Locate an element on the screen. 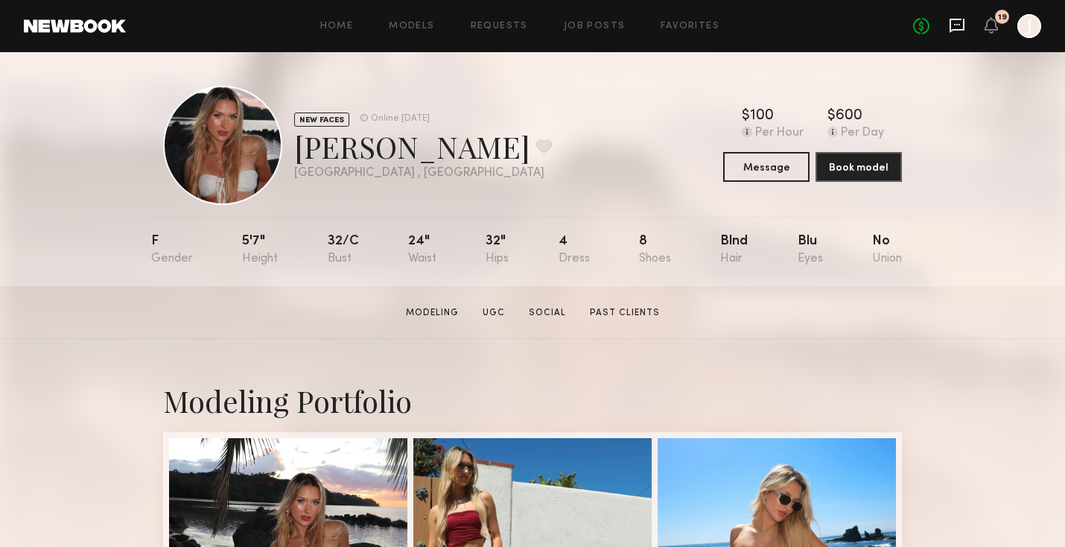 Image resolution: width=1065 pixels, height=547 pixels. div: Blu is located at coordinates (810, 250).